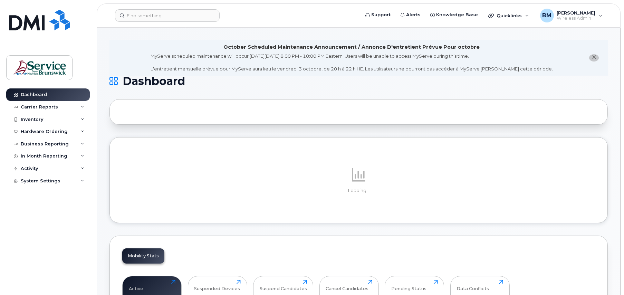 The height and width of the screenshot is (295, 624). Describe the element at coordinates (593, 58) in the screenshot. I see `button: close notification` at that location.